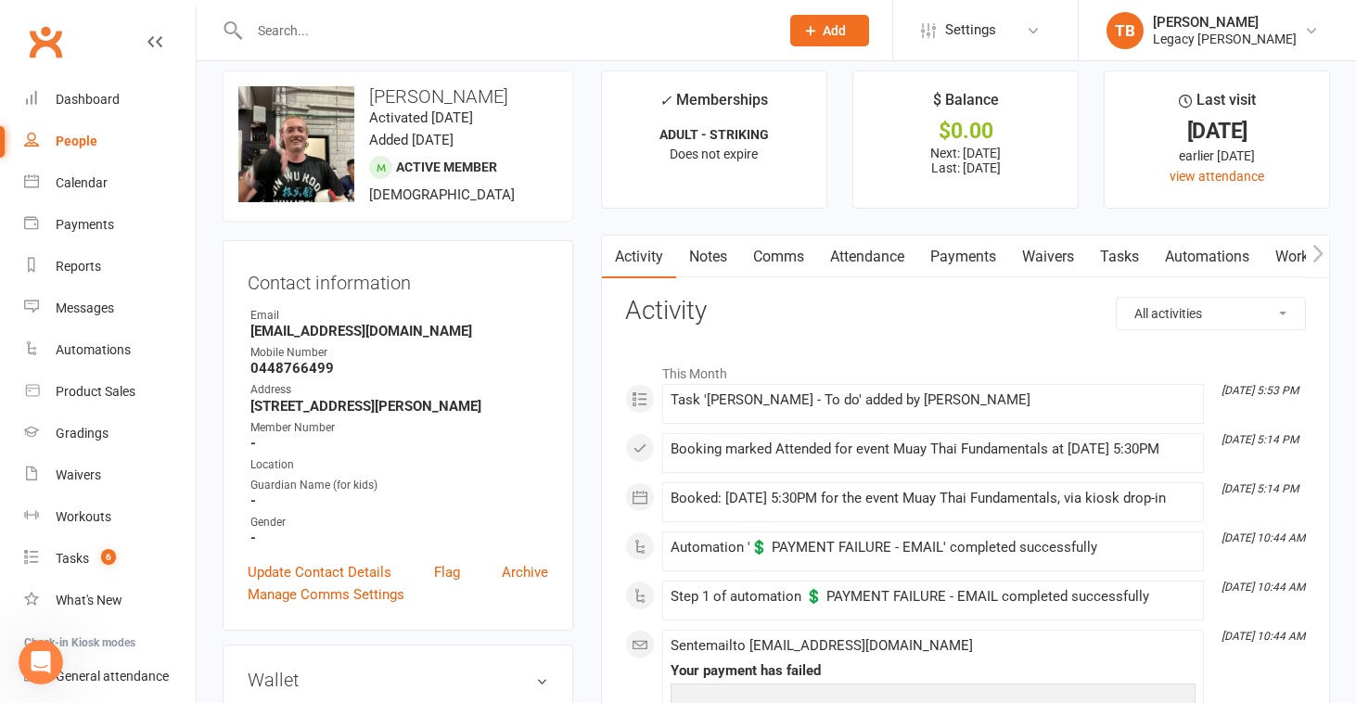 This screenshot has width=1356, height=703. What do you see at coordinates (713, 105) in the screenshot?
I see `div: Memberships` at bounding box center [713, 105].